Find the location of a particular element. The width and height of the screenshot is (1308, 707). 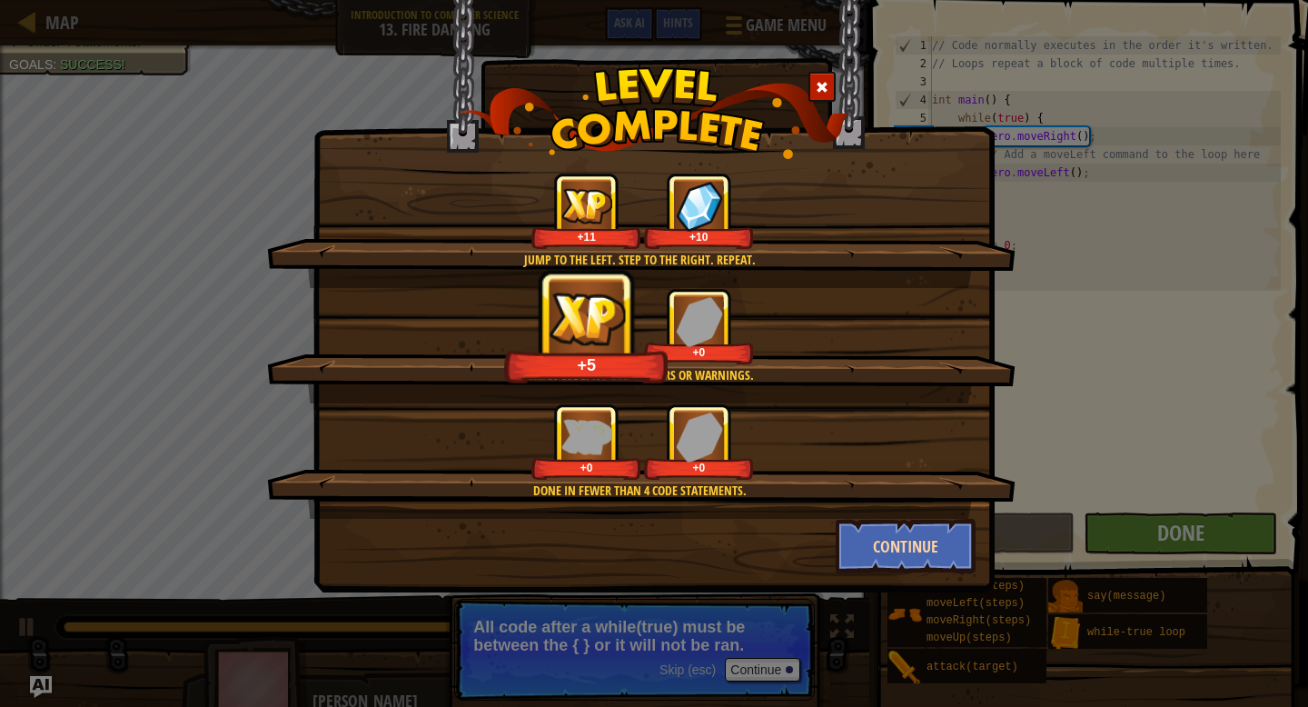

div: +5 is located at coordinates (587, 364).